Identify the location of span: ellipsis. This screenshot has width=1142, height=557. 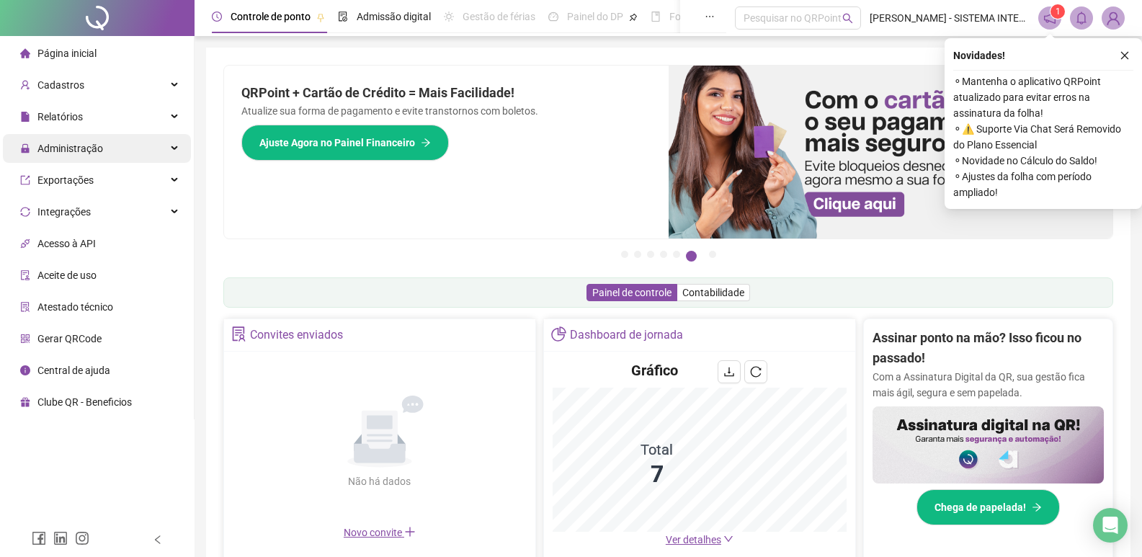
(710, 17).